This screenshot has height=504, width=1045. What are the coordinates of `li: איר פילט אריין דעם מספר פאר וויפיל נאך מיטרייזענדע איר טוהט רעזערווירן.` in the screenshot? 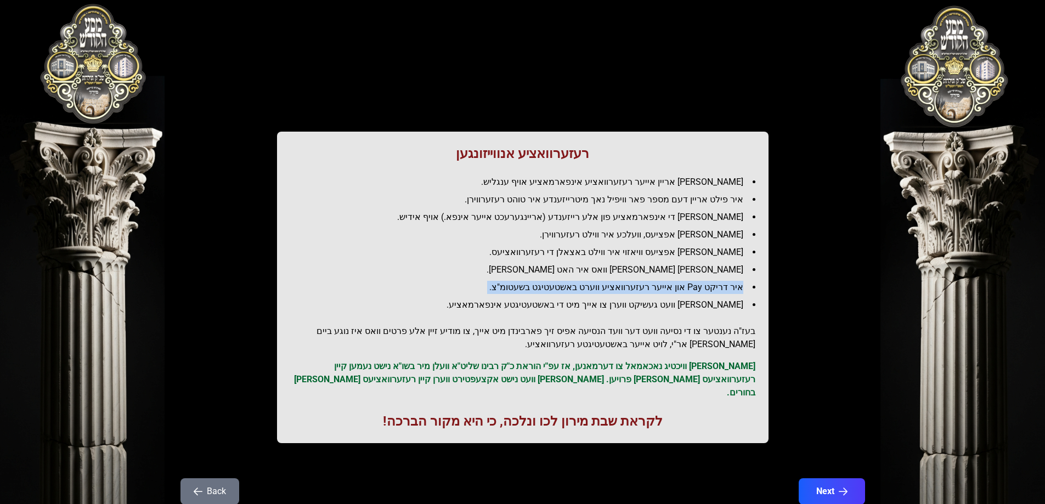 It's located at (527, 200).